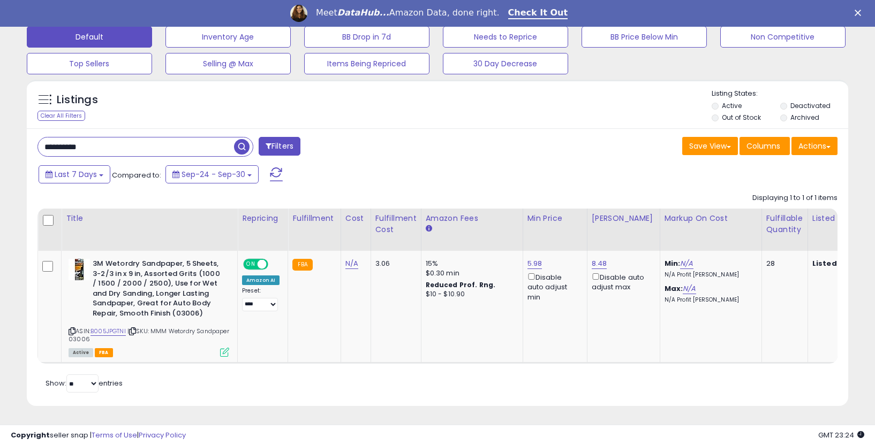 Image resolution: width=875 pixels, height=446 pixels. Describe the element at coordinates (553, 287) in the screenshot. I see `div: Disable auto adjust min` at that location.